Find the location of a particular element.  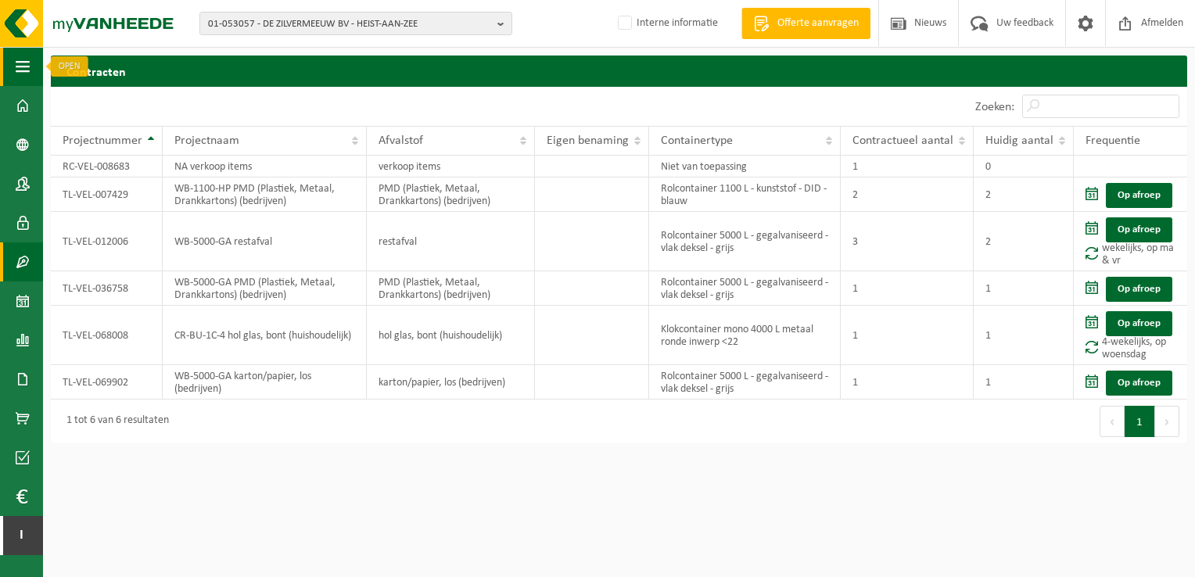

span: 01-053057 - DE ZILVERMEEUW BV - HEIST-AAN-ZEE is located at coordinates (349, 24).